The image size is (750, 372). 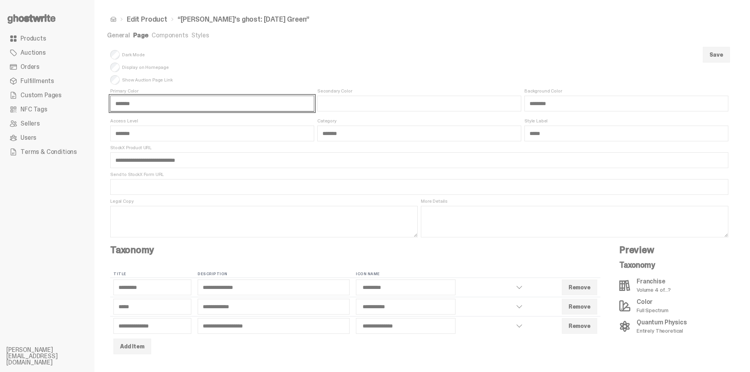 What do you see at coordinates (662, 331) in the screenshot?
I see `p: Entirely Theoretical` at bounding box center [662, 331].